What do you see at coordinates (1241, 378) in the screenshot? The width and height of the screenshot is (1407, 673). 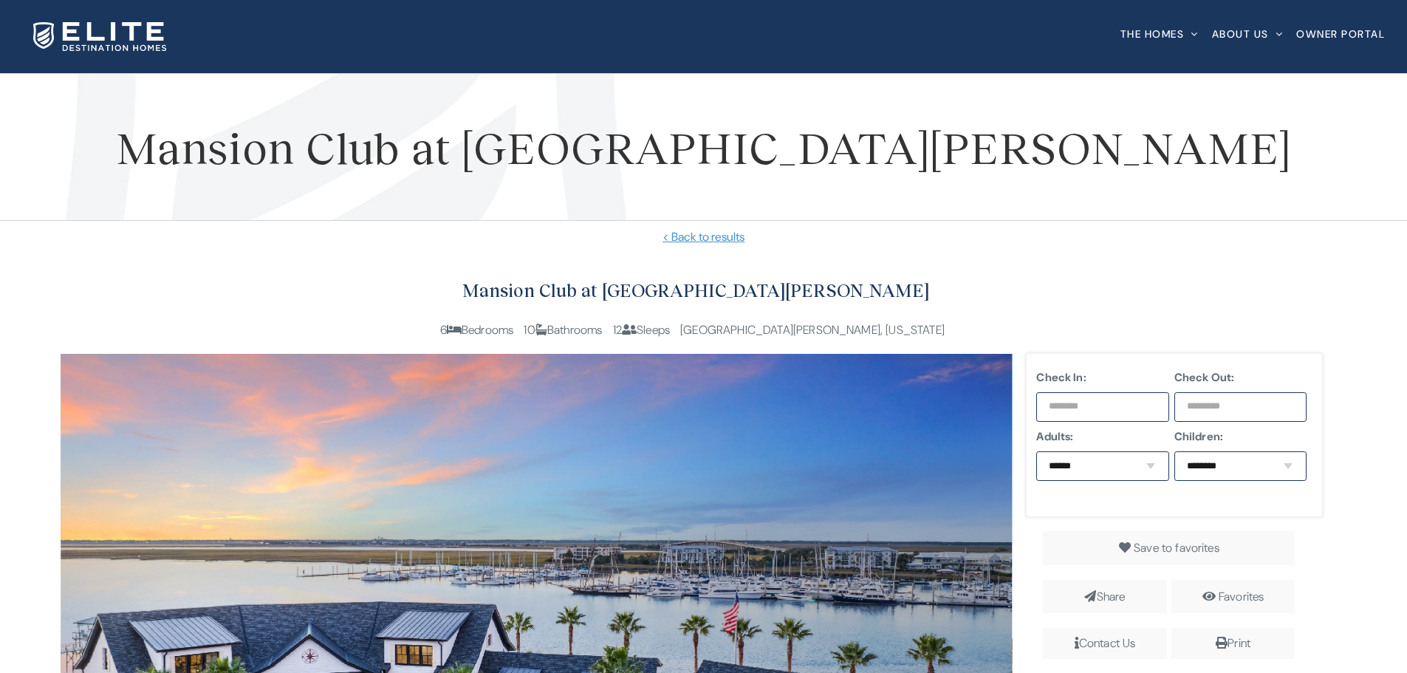 I see `label: Check Out:` at bounding box center [1241, 378].